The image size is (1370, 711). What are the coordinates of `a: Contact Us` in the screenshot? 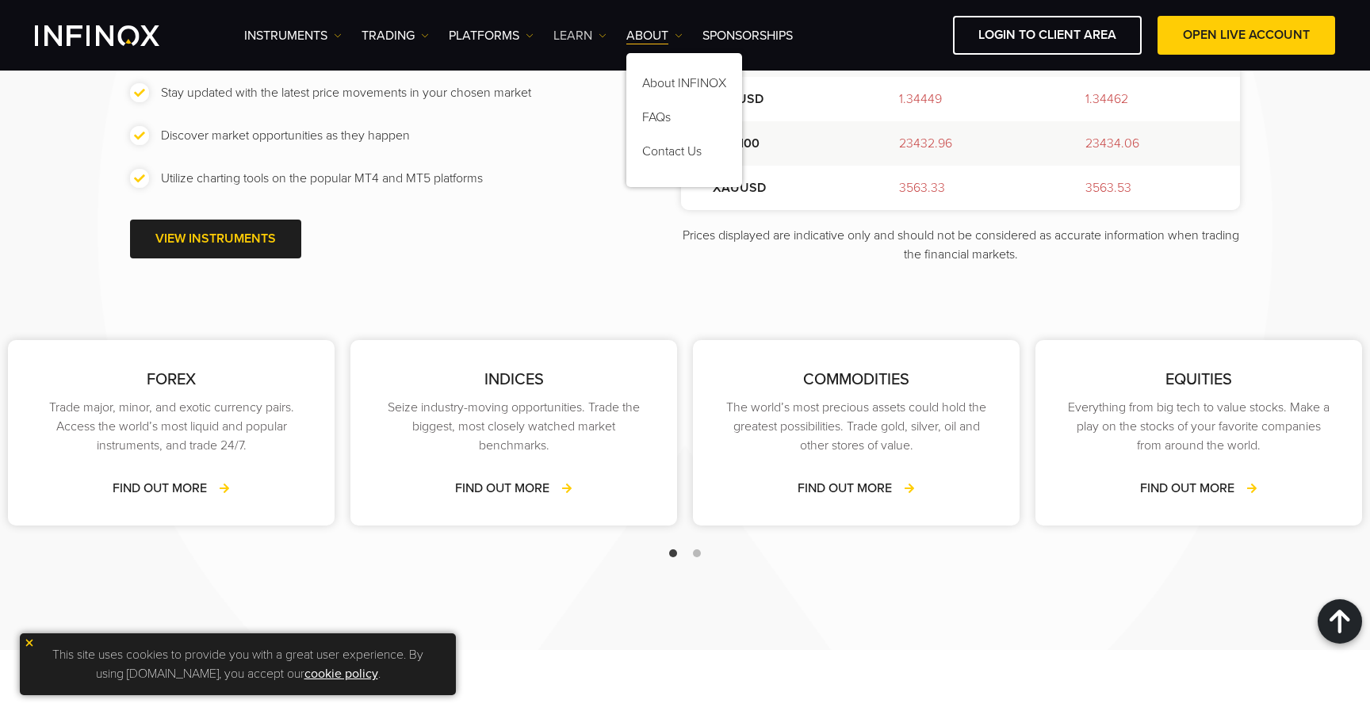 It's located at (684, 154).